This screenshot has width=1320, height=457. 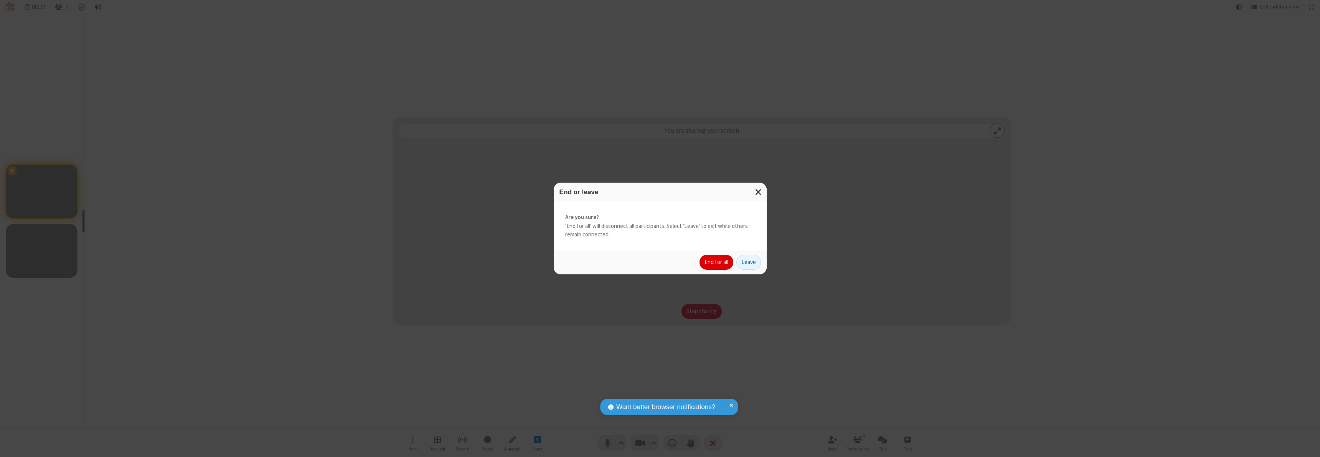 What do you see at coordinates (660, 217) in the screenshot?
I see `strong: Are you sure?` at bounding box center [660, 217].